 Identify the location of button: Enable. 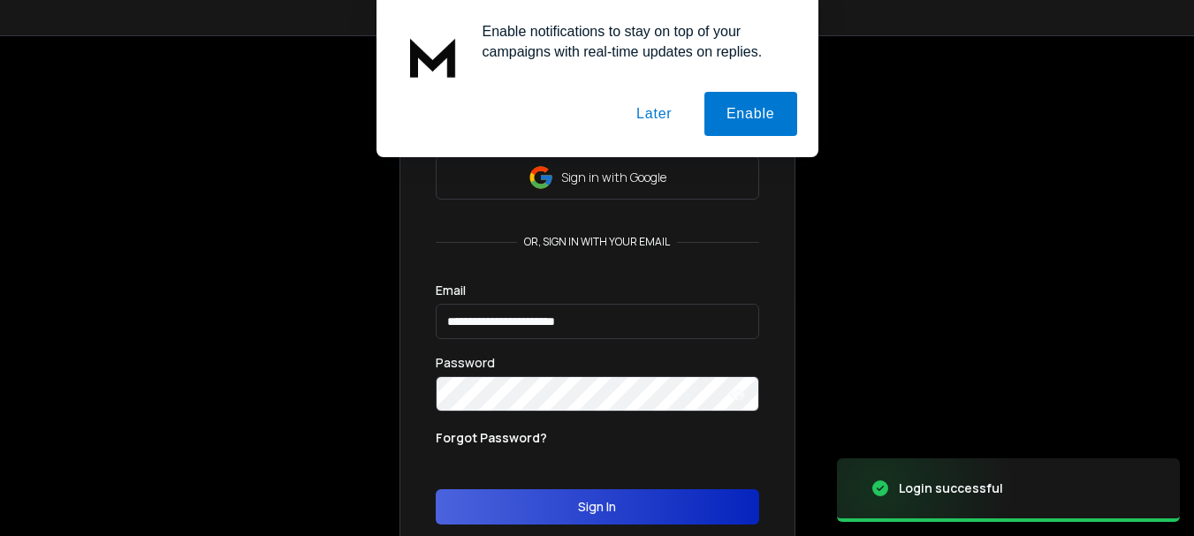
(750, 114).